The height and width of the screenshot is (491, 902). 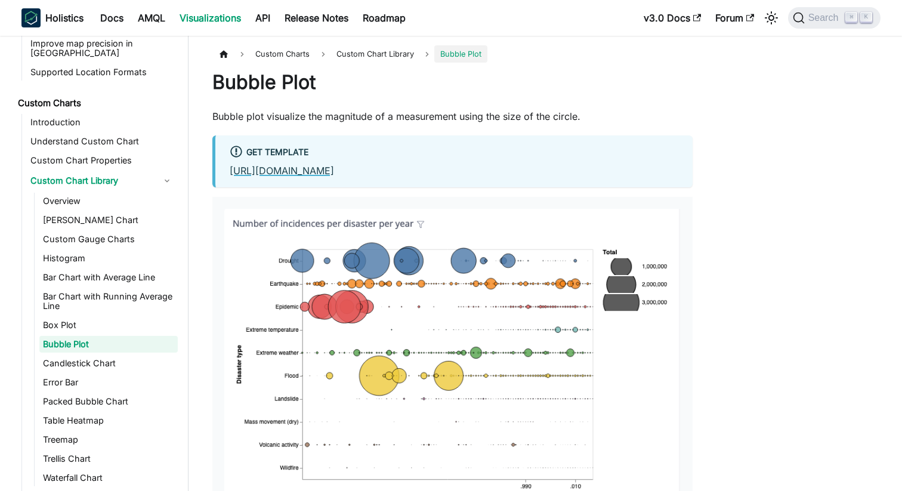 I want to click on a: v3.0 Docs, so click(x=672, y=18).